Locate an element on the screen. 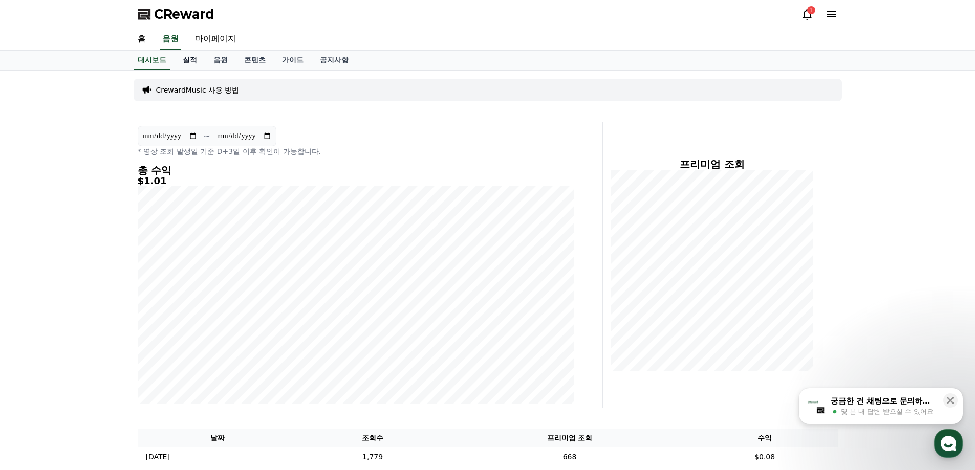  span: 대화 is located at coordinates (100, 344).